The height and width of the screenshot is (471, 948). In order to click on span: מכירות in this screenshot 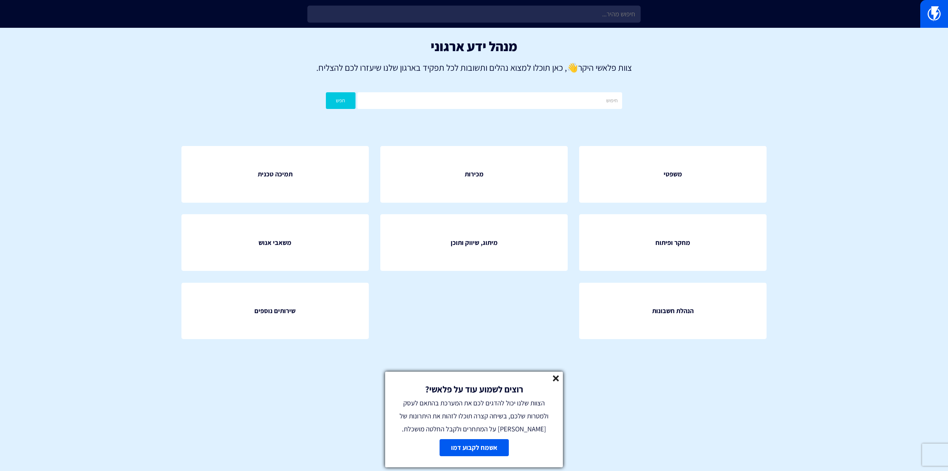, I will do `click(474, 174)`.